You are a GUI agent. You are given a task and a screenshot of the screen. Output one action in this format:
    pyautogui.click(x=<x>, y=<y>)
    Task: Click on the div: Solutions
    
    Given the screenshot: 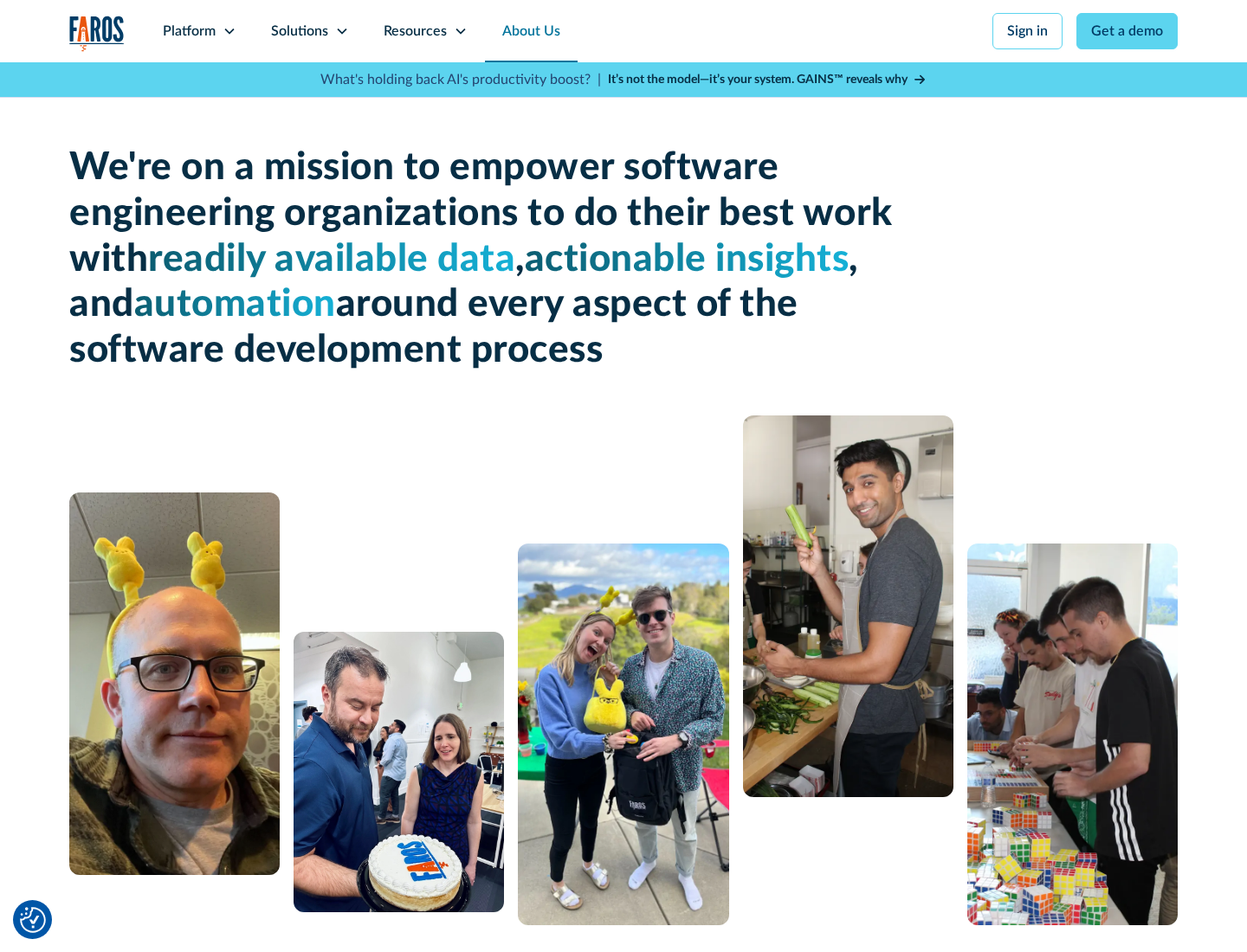 What is the action you would take?
    pyautogui.click(x=299, y=31)
    